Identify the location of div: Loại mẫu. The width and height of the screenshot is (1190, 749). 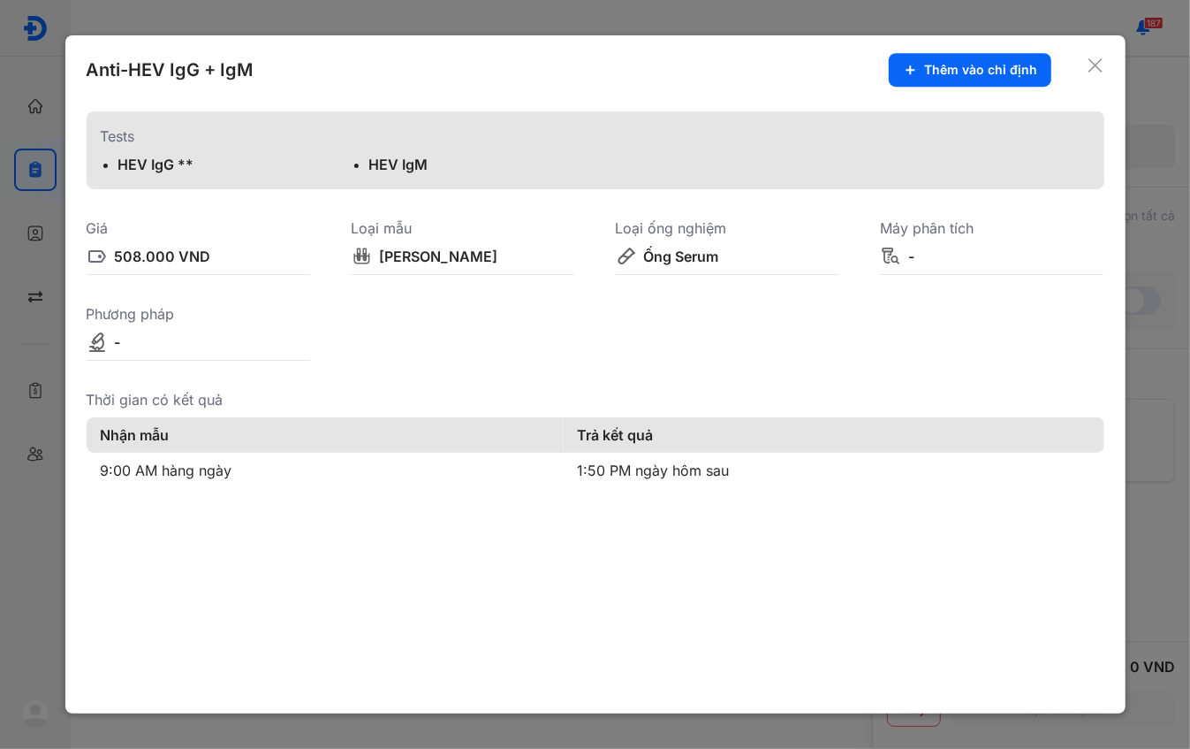
(462, 228).